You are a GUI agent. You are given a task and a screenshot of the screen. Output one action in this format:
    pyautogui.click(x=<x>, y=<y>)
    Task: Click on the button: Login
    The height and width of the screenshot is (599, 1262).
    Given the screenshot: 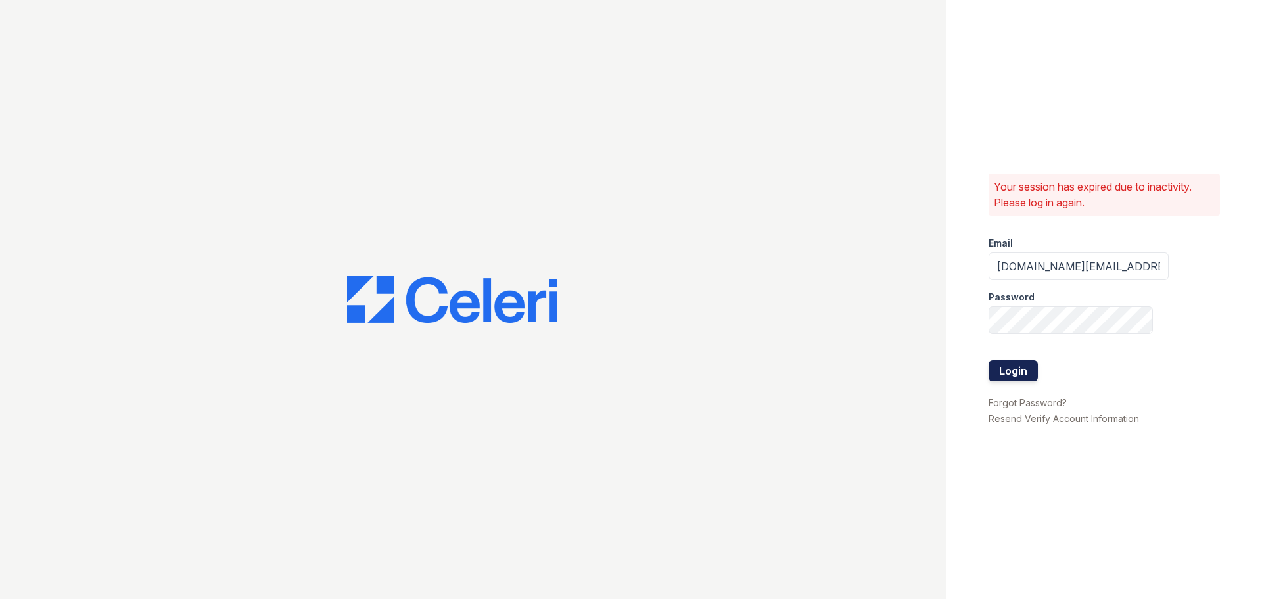 What is the action you would take?
    pyautogui.click(x=1013, y=371)
    